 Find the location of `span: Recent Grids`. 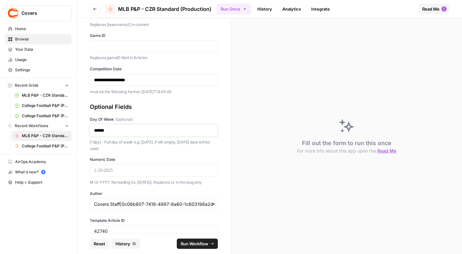

span: Recent Grids is located at coordinates (26, 85).